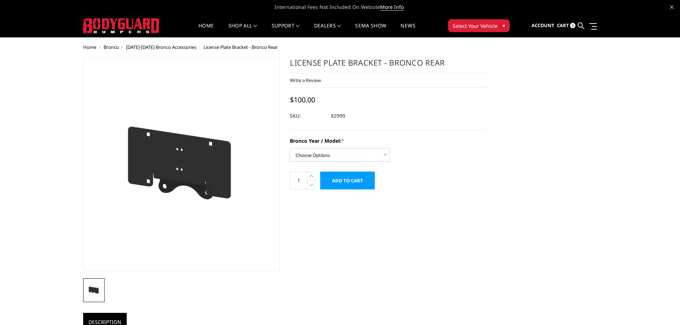 Image resolution: width=680 pixels, height=325 pixels. Describe the element at coordinates (240, 47) in the screenshot. I see `span: License Plate Bracket - Bronco Rear` at that location.